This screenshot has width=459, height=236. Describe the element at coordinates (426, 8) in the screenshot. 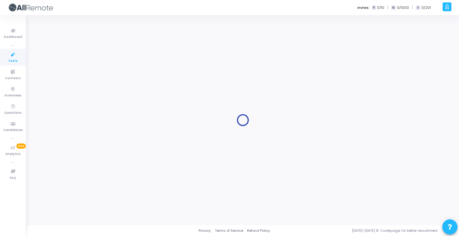

I see `span: 0/201` at that location.